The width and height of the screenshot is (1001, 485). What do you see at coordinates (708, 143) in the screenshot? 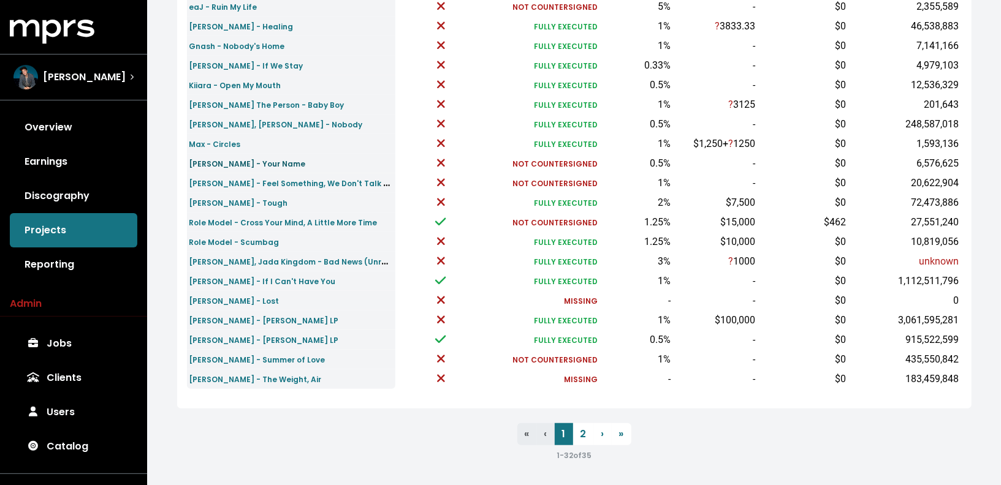
I see `span: $1,250` at bounding box center [708, 143].